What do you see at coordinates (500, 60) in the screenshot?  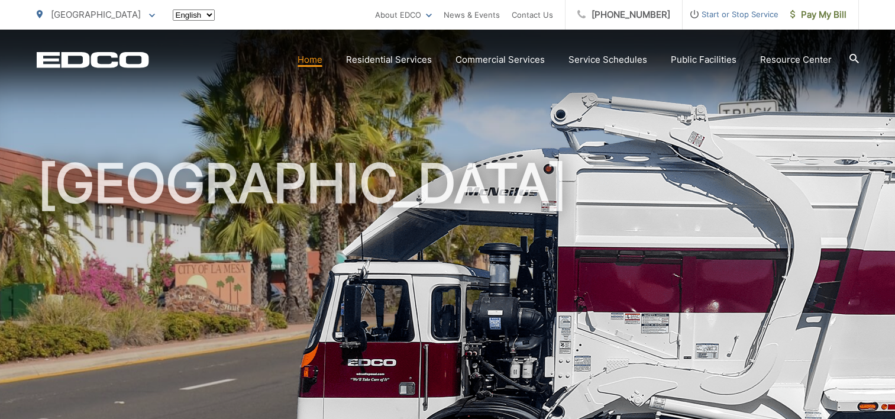 I see `a: Commercial Services` at bounding box center [500, 60].